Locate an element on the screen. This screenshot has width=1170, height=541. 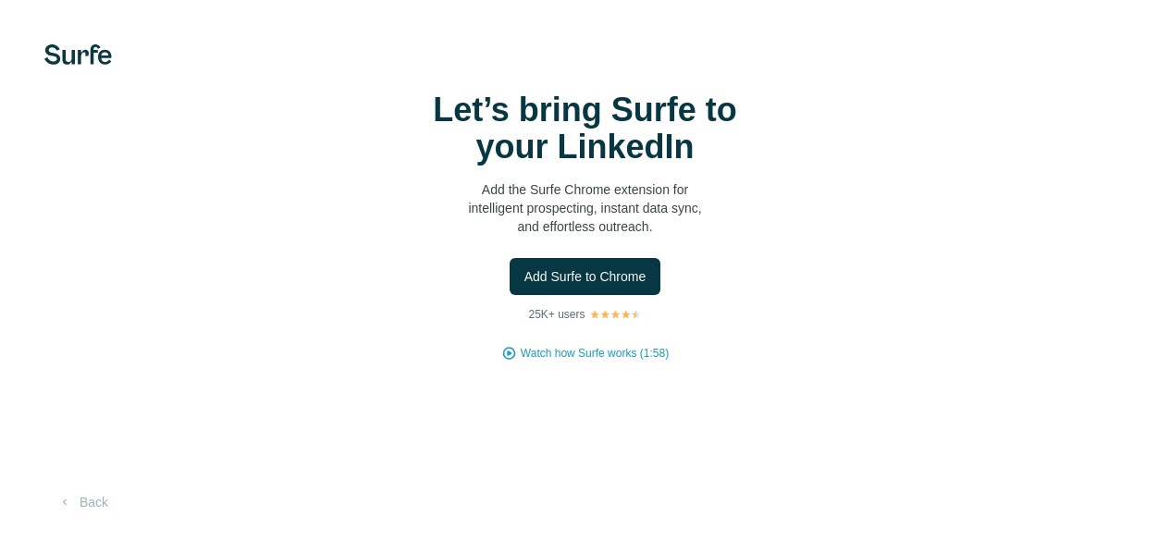
span: Add Surfe to Chrome is located at coordinates (585, 276).